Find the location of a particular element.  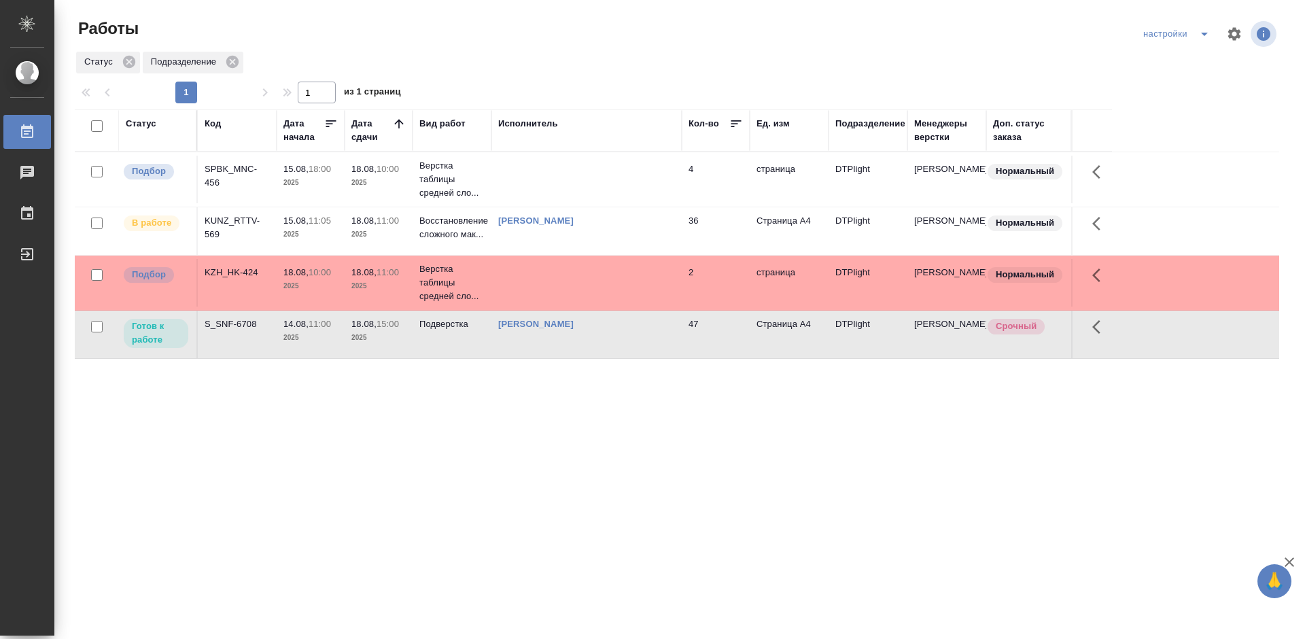

td: 4 is located at coordinates (716, 179).